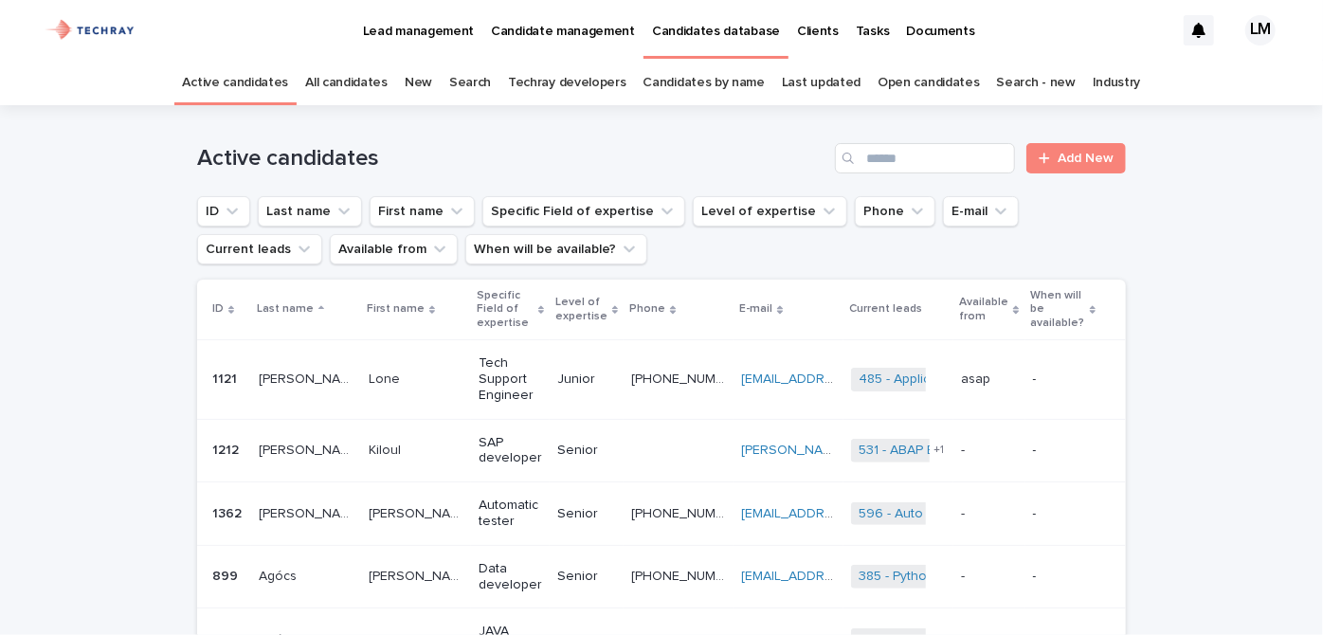 The image size is (1323, 635). I want to click on p: First name, so click(395, 309).